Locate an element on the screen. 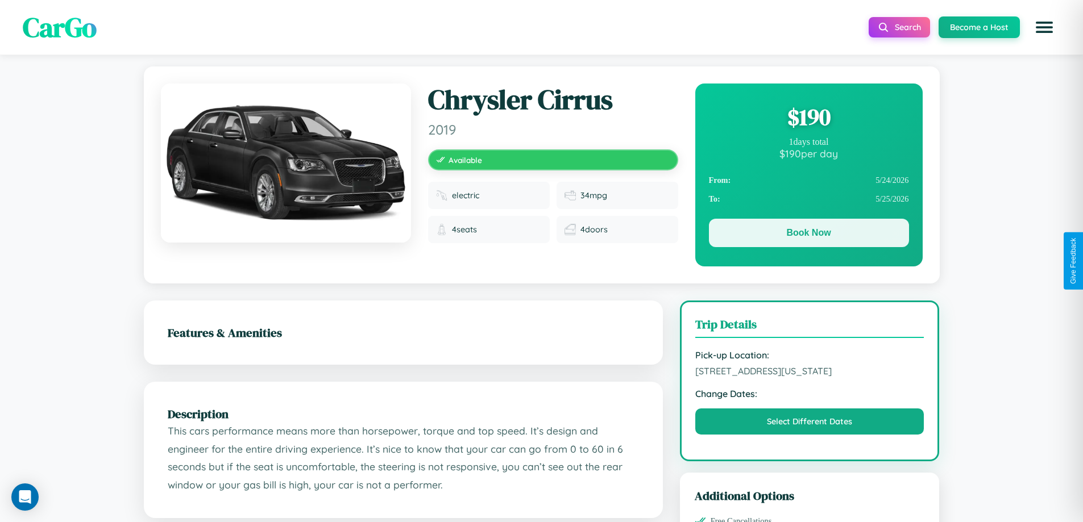  span: 4 seats is located at coordinates (465, 230).